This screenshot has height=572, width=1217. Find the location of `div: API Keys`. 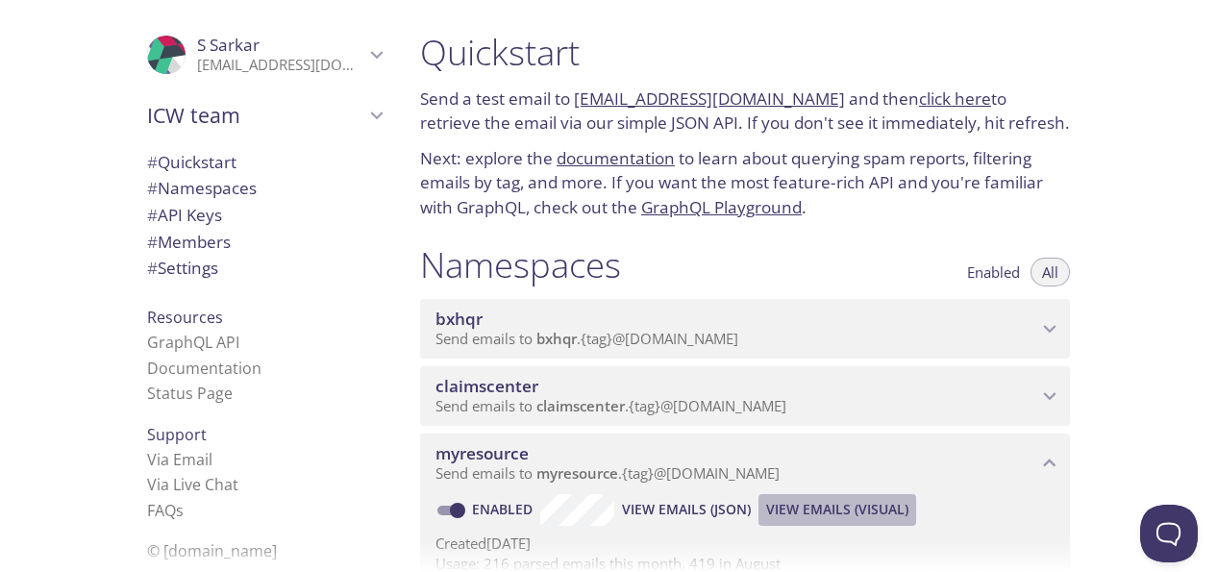

div: API Keys is located at coordinates (264, 215).